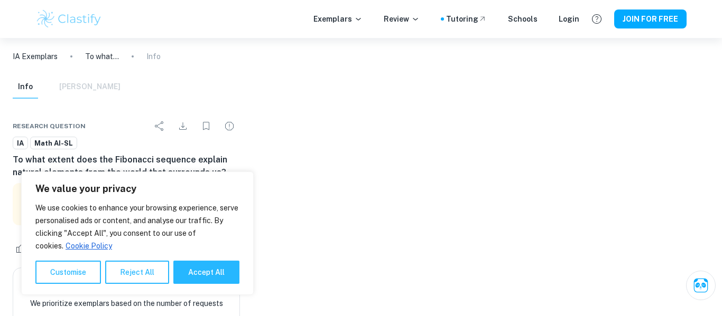 This screenshot has height=316, width=722. Describe the element at coordinates (20, 144) in the screenshot. I see `span: IA` at that location.